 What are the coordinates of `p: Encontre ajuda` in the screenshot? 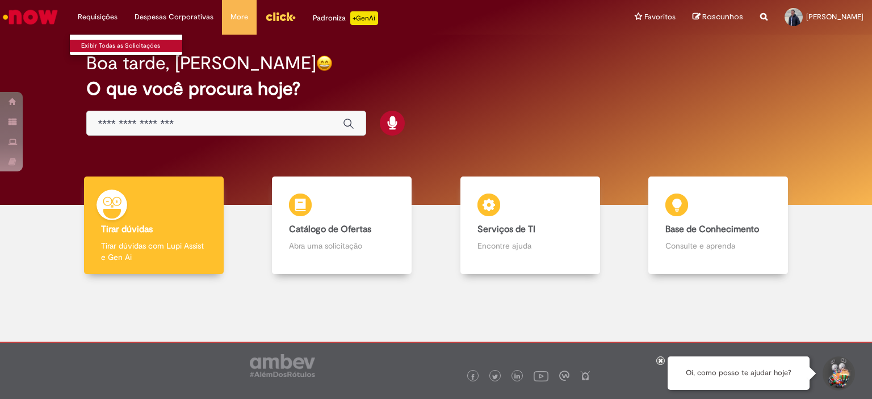 It's located at (530, 246).